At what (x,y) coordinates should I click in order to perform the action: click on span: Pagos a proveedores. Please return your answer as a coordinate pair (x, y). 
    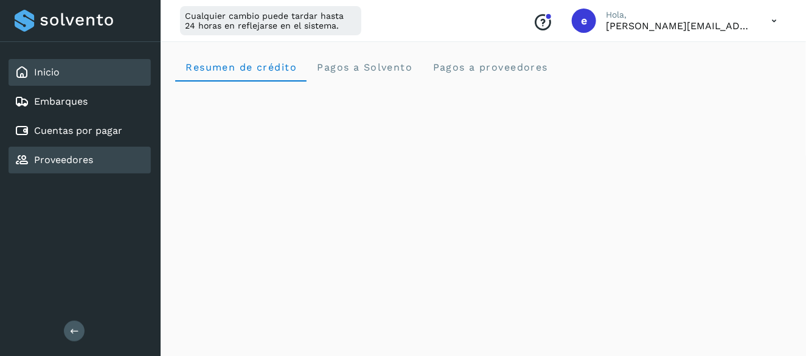
    Looking at the image, I should click on (490, 67).